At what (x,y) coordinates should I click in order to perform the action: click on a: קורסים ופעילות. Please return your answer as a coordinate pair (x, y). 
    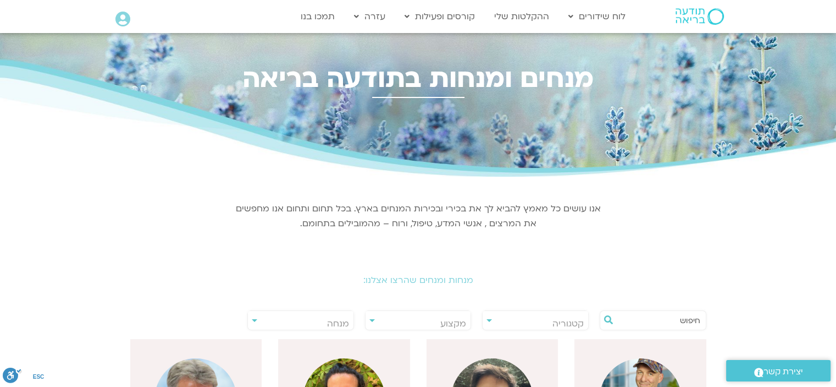
    Looking at the image, I should click on (440, 16).